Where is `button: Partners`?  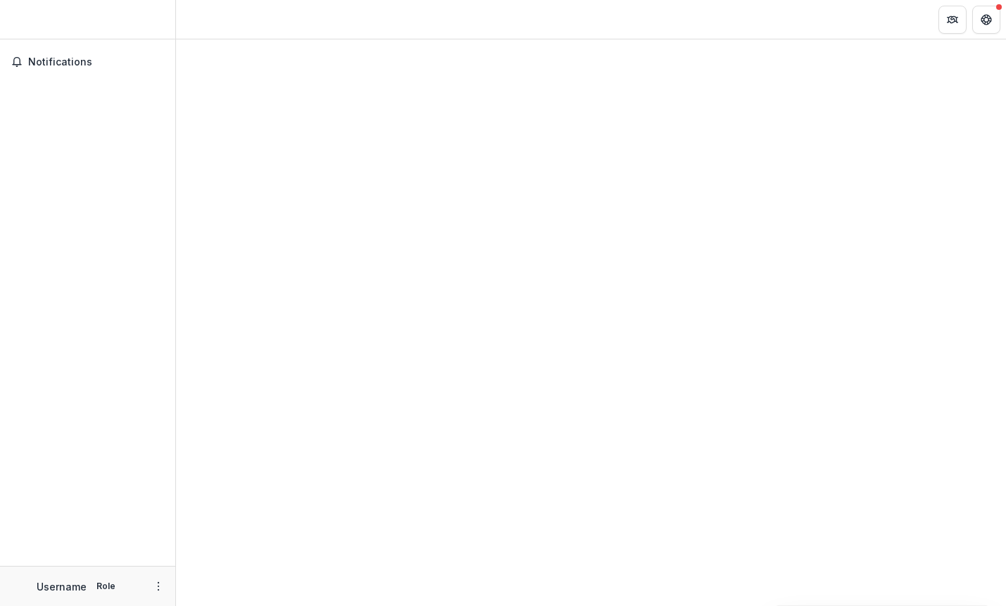 button: Partners is located at coordinates (953, 20).